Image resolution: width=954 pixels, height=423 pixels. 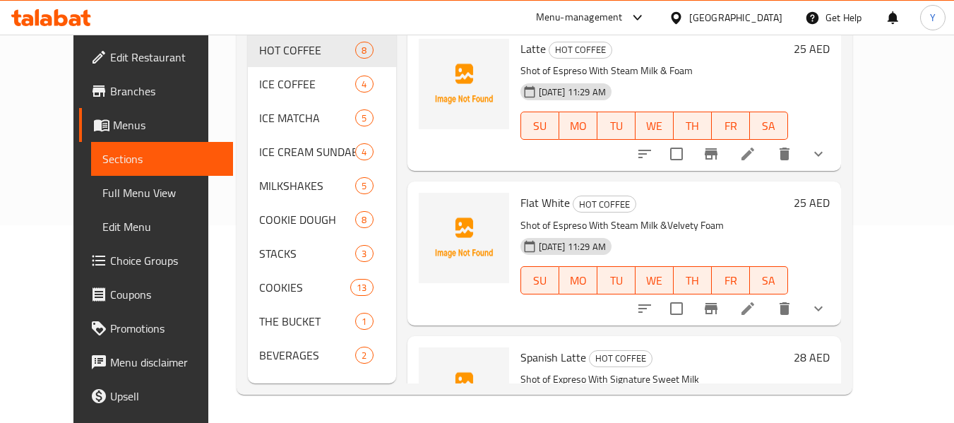 What do you see at coordinates (322, 220) in the screenshot?
I see `div: COOKIE DOUGH8` at bounding box center [322, 220].